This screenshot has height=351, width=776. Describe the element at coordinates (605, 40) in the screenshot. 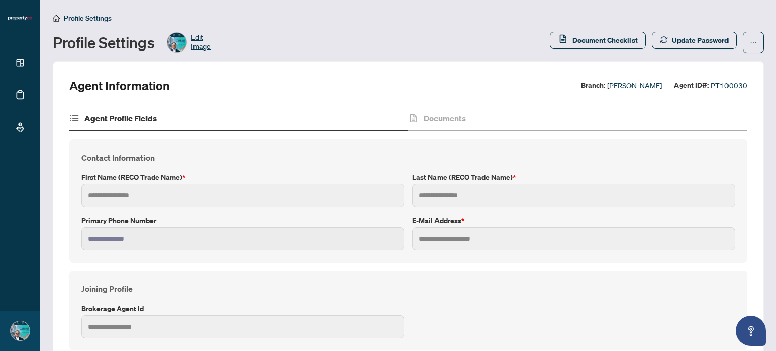

I see `span: Document Checklist` at that location.